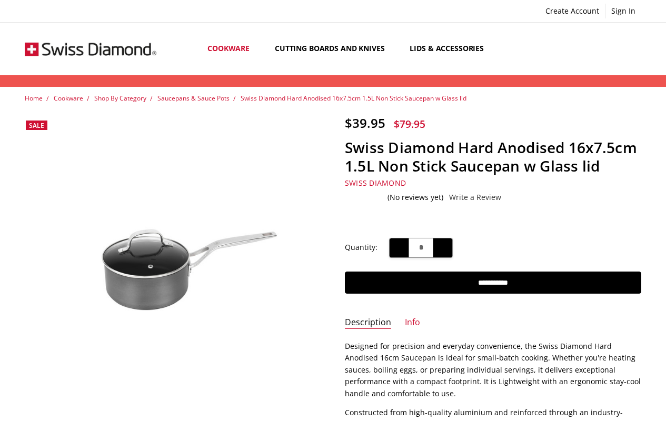 Image resolution: width=666 pixels, height=421 pixels. What do you see at coordinates (353, 98) in the screenshot?
I see `span: Swiss Diamond Hard Anodised 16x7.5cm 1.5L Non Stick Saucepan w Glass lid` at bounding box center [353, 98].